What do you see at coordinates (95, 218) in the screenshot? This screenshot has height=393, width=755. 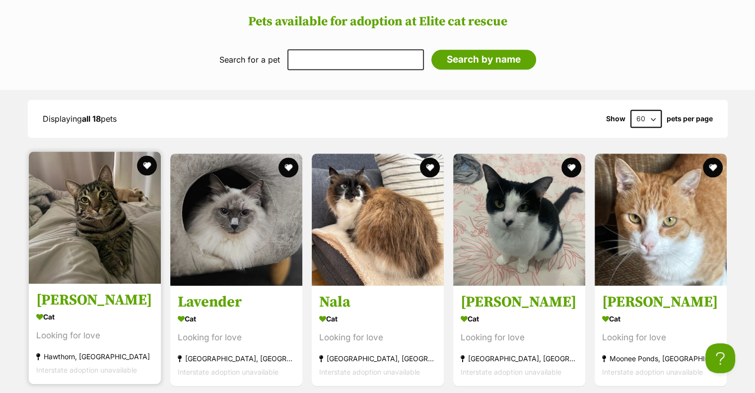 I see `img: Kai` at bounding box center [95, 218].